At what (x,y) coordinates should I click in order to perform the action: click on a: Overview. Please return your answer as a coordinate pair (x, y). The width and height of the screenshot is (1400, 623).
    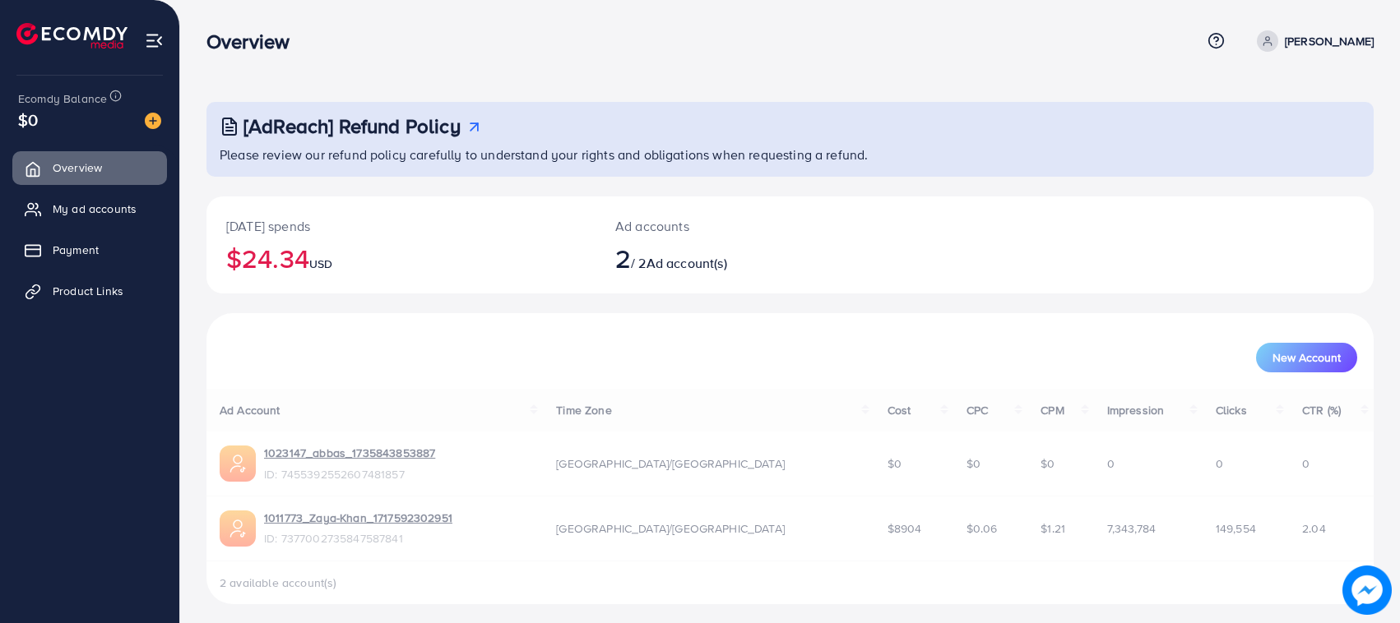
    Looking at the image, I should click on (90, 168).